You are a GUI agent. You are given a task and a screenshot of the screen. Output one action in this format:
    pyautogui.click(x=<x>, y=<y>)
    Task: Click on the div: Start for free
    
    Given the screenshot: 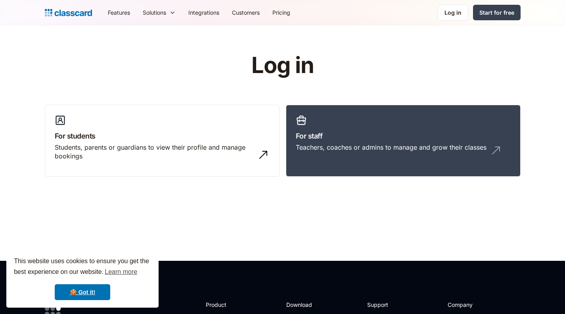 What is the action you would take?
    pyautogui.click(x=497, y=12)
    